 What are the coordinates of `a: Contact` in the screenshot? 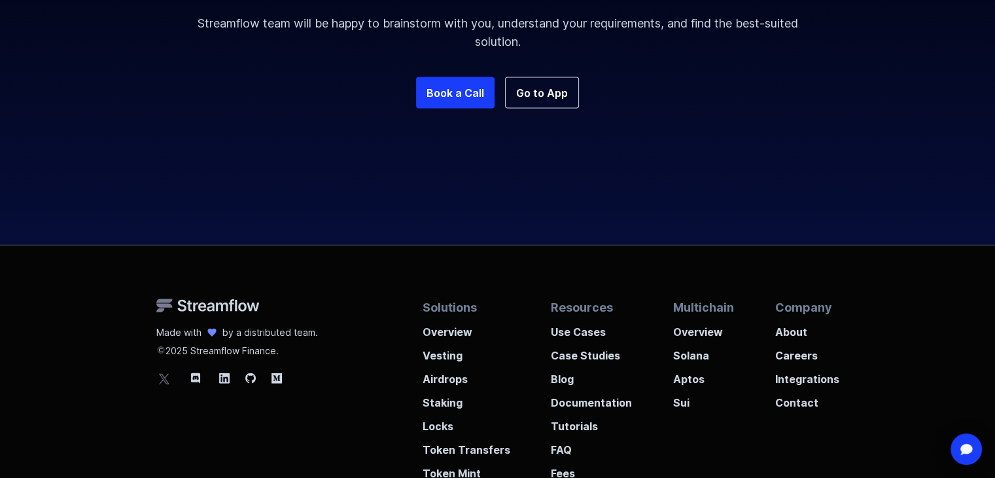 It's located at (807, 399).